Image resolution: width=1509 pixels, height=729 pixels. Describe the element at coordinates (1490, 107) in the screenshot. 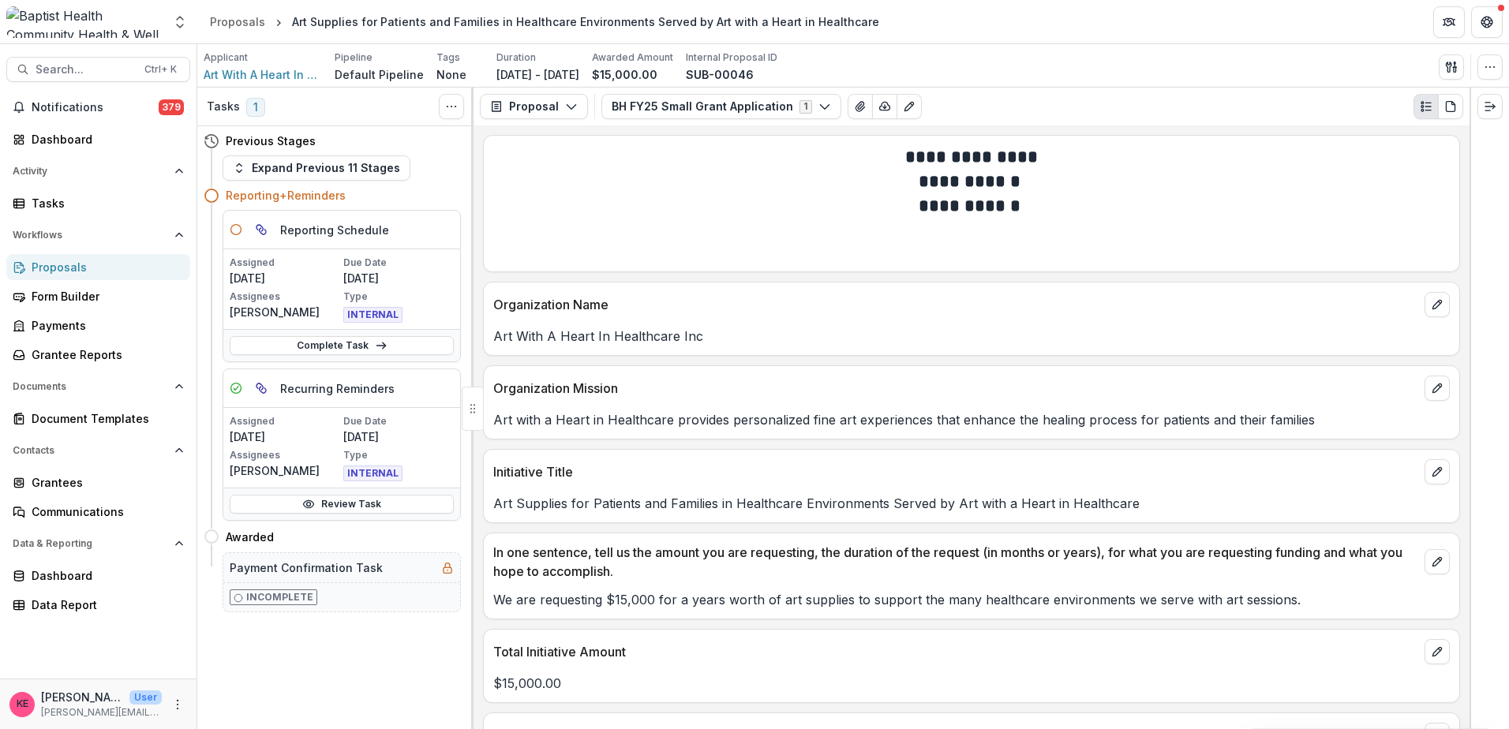

I see `button: Expand right` at that location.